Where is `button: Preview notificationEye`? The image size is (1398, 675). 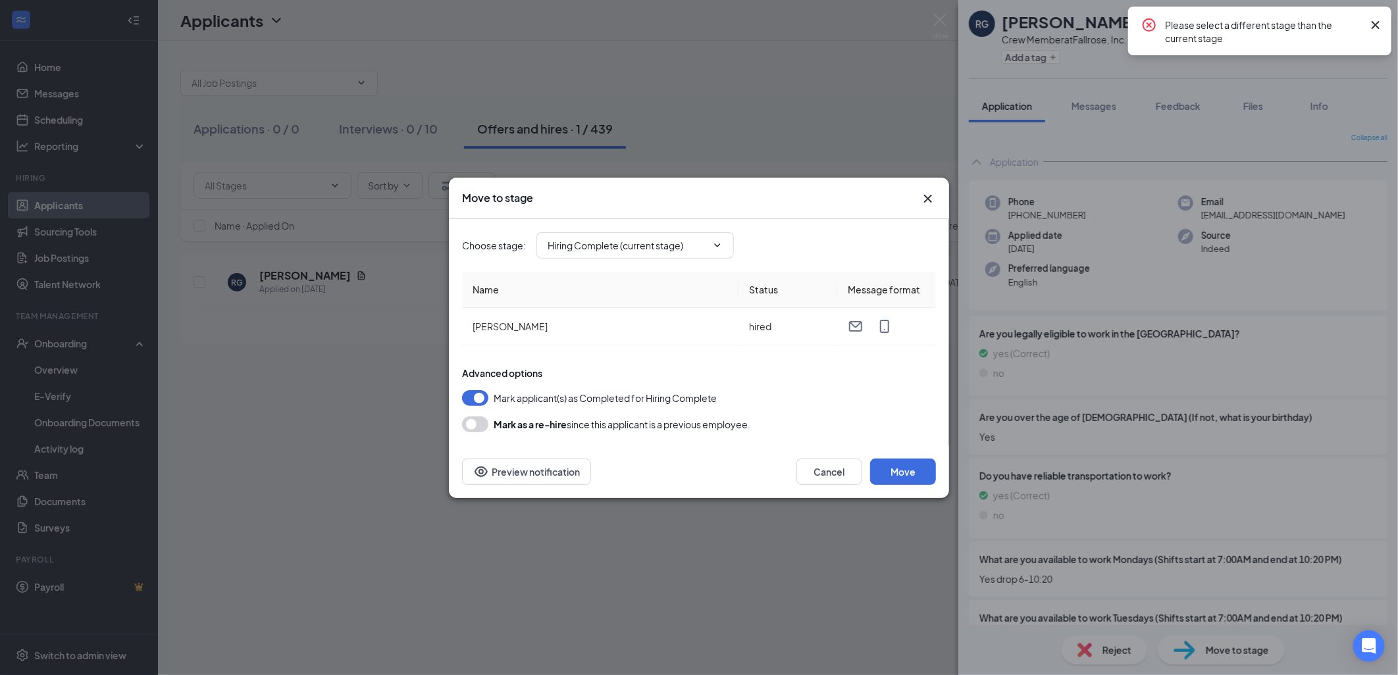 button: Preview notificationEye is located at coordinates (527, 472).